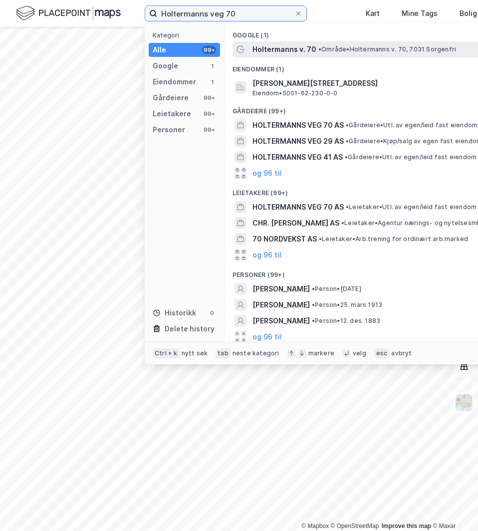 This screenshot has width=478, height=531. I want to click on div: 0, so click(212, 313).